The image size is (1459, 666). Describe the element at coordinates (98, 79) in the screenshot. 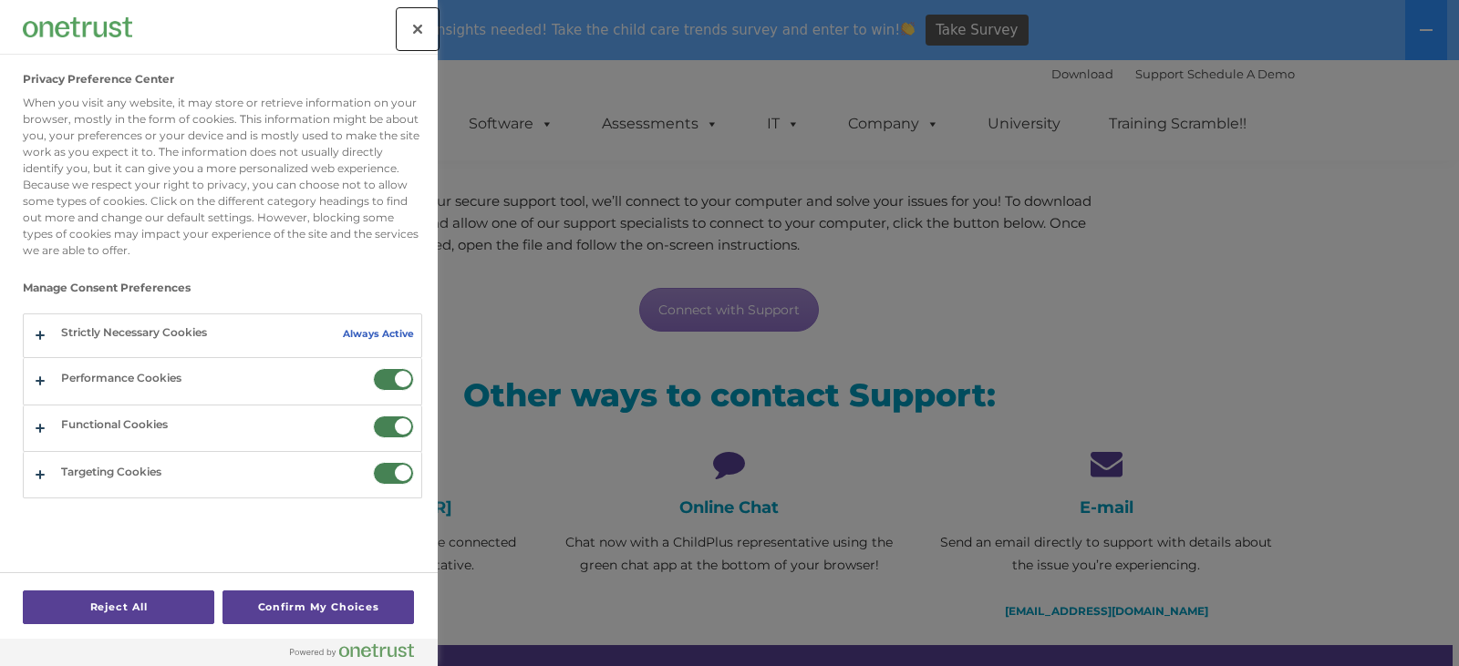

I see `h2: Privacy Preference Center` at that location.